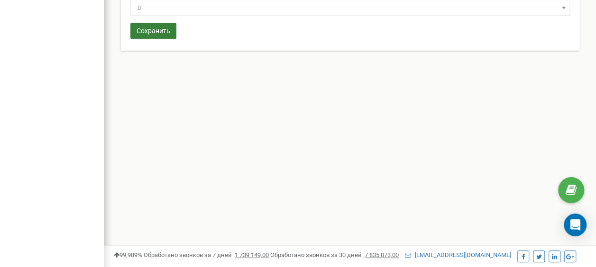 This screenshot has height=267, width=596. I want to click on span: Обработано звонков за 30 дней :, so click(334, 255).